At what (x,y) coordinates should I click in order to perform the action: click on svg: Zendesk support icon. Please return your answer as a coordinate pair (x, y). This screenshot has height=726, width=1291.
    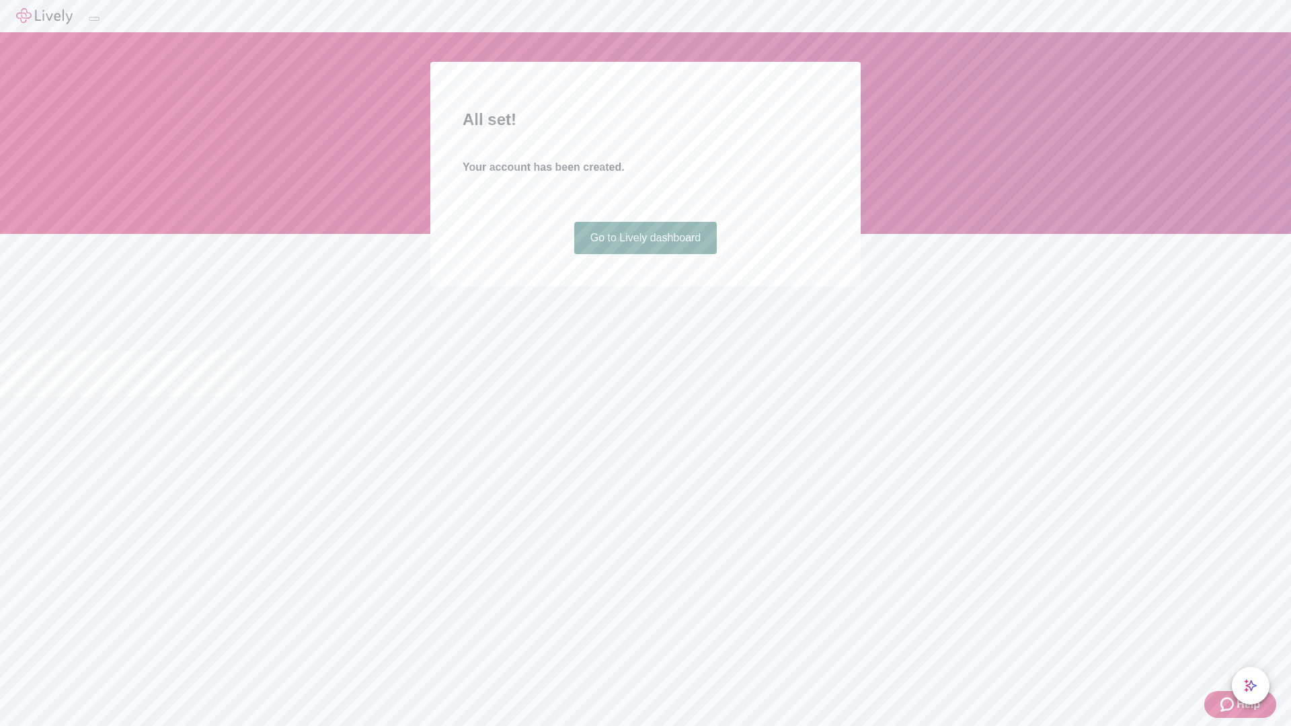
    Looking at the image, I should click on (1228, 705).